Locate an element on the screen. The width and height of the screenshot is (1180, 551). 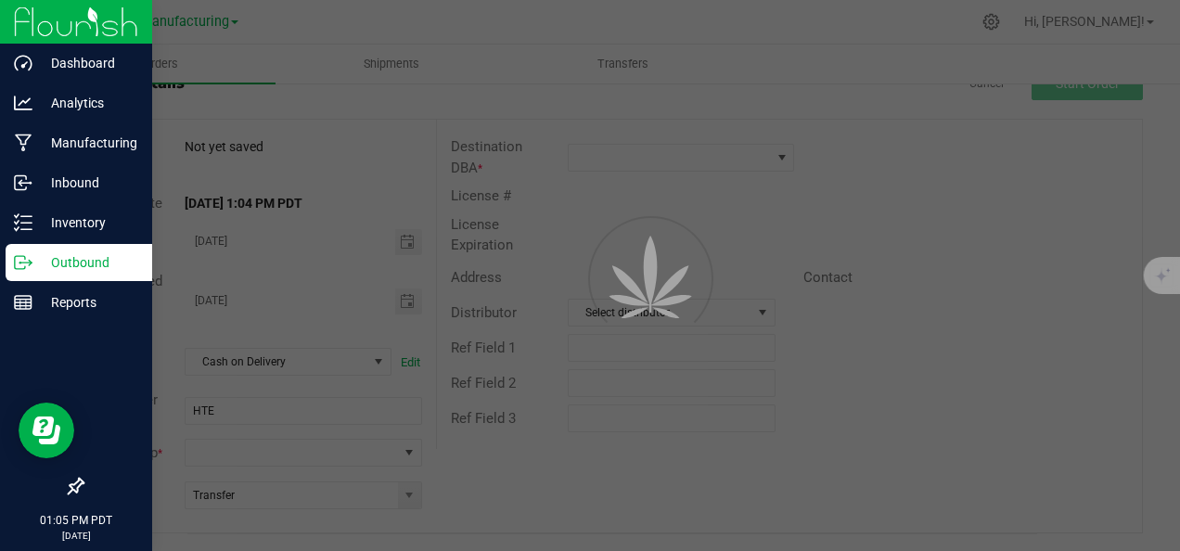
p: Outbound is located at coordinates (88, 262).